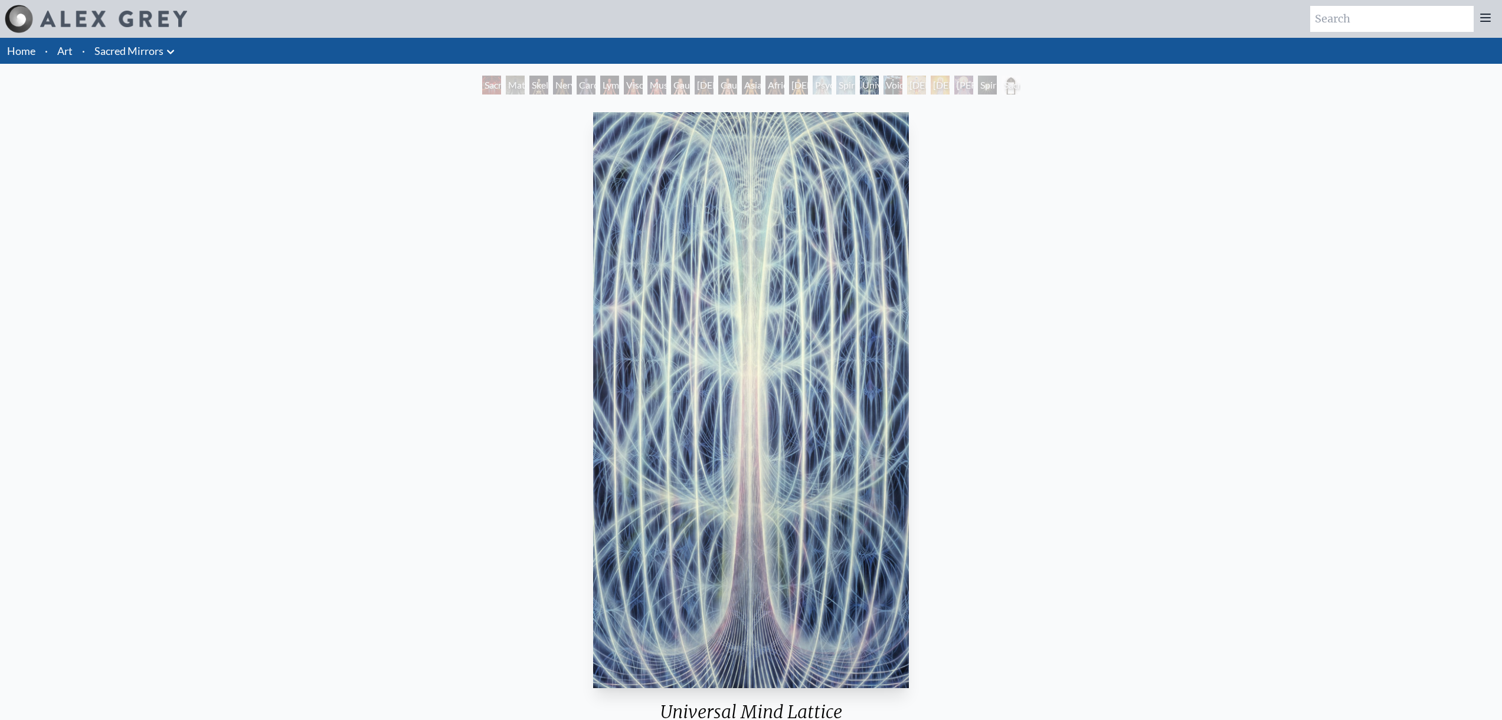  What do you see at coordinates (129, 51) in the screenshot?
I see `a: Sacred Mirrors` at bounding box center [129, 51].